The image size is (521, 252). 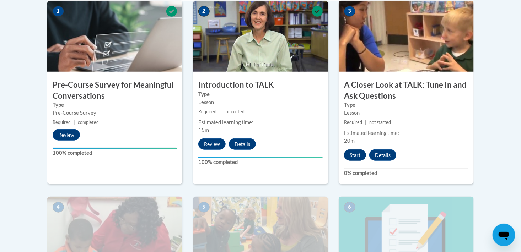 What do you see at coordinates (350, 207) in the screenshot?
I see `span: 6` at bounding box center [350, 207].